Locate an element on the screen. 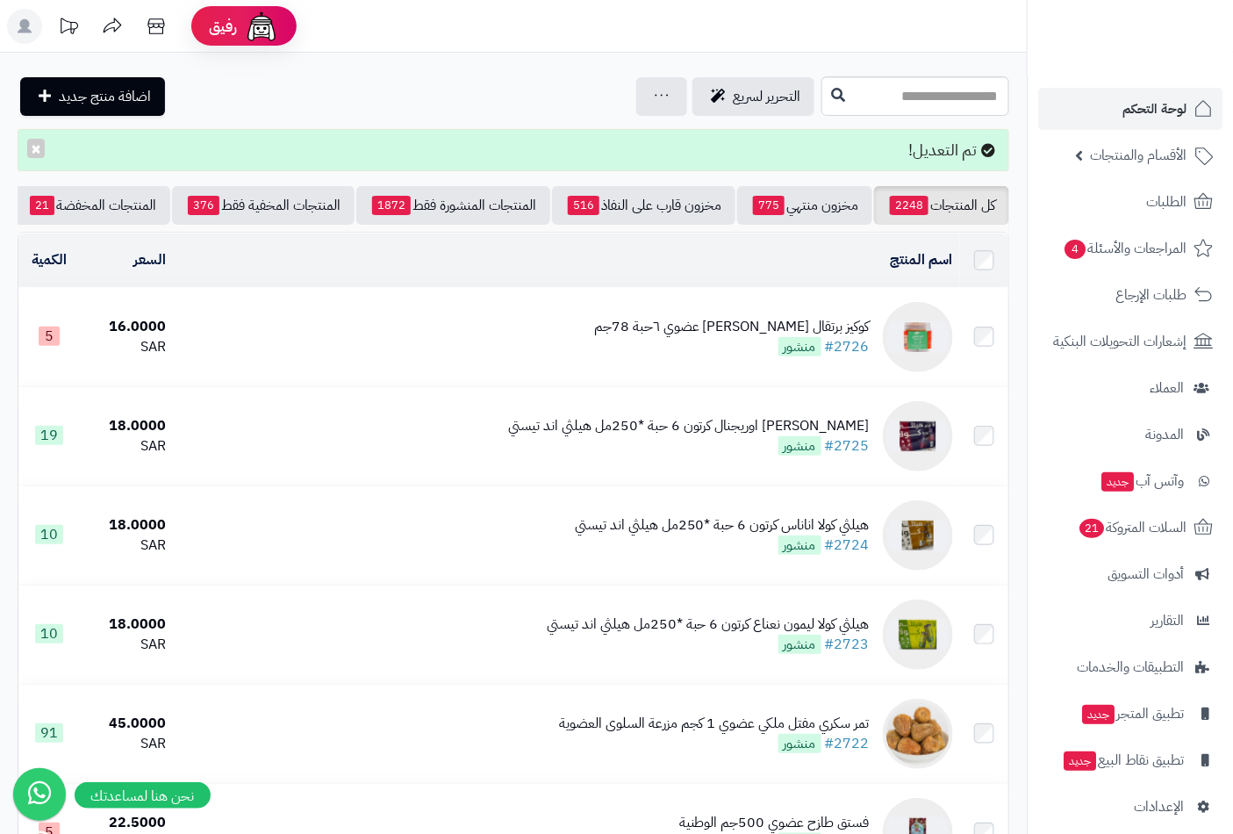 The height and width of the screenshot is (834, 1233). span: 5 is located at coordinates (49, 336).